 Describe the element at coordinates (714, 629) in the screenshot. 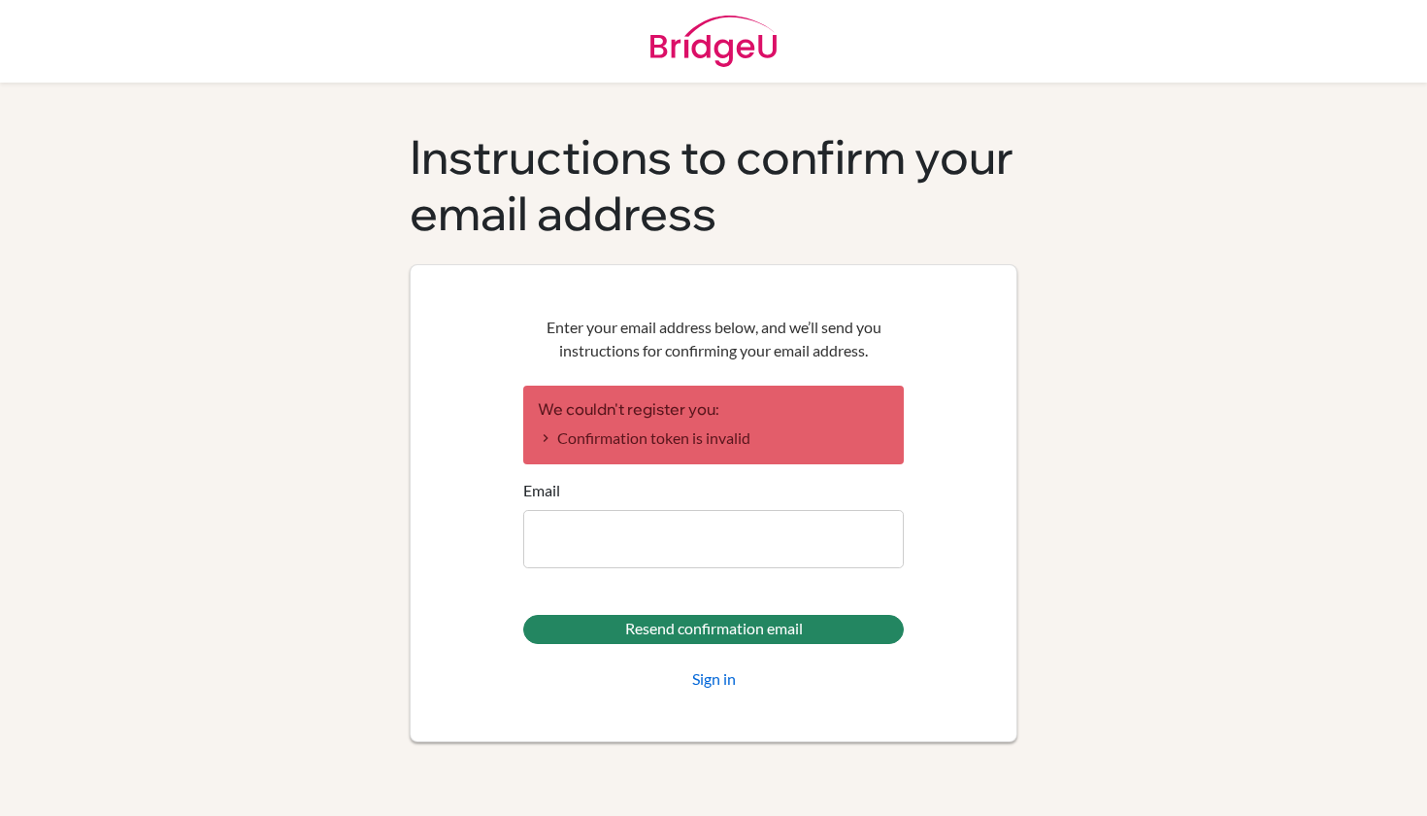

I see `input: Resend confirmation email` at that location.